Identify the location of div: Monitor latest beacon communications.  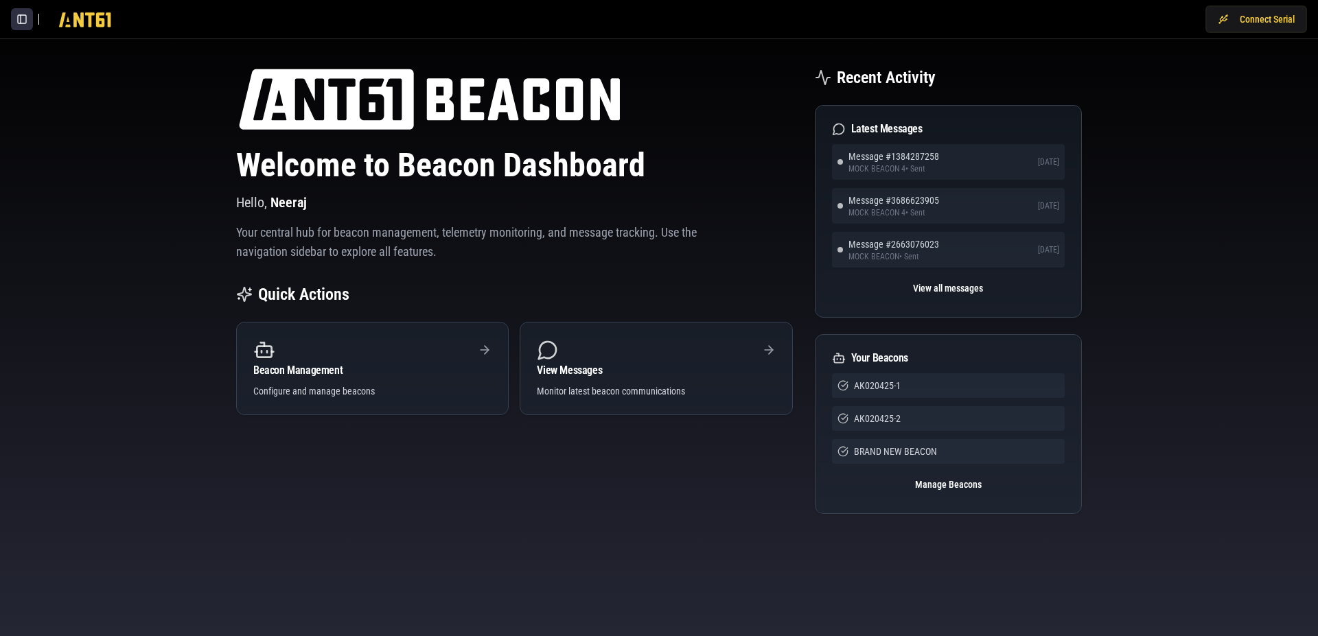
(656, 391).